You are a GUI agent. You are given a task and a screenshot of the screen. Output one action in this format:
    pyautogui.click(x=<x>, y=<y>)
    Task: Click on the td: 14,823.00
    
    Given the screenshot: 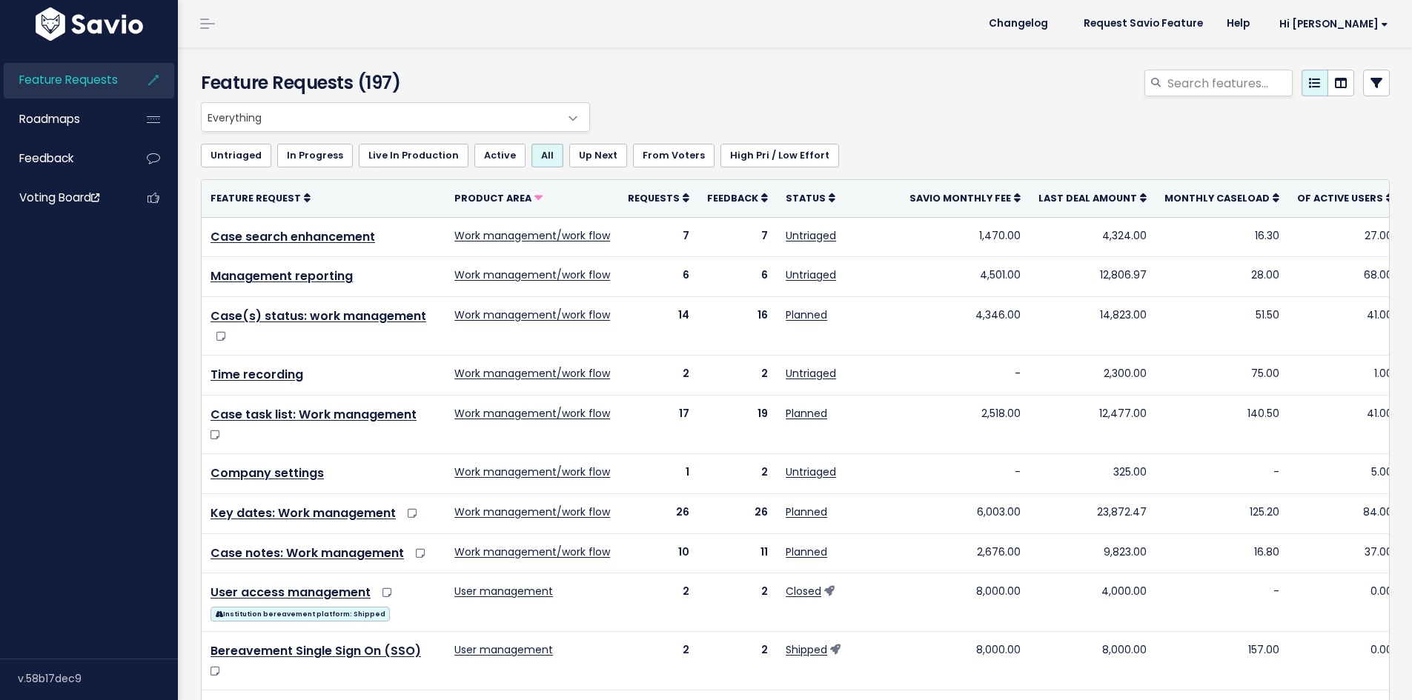 What is the action you would take?
    pyautogui.click(x=1092, y=326)
    